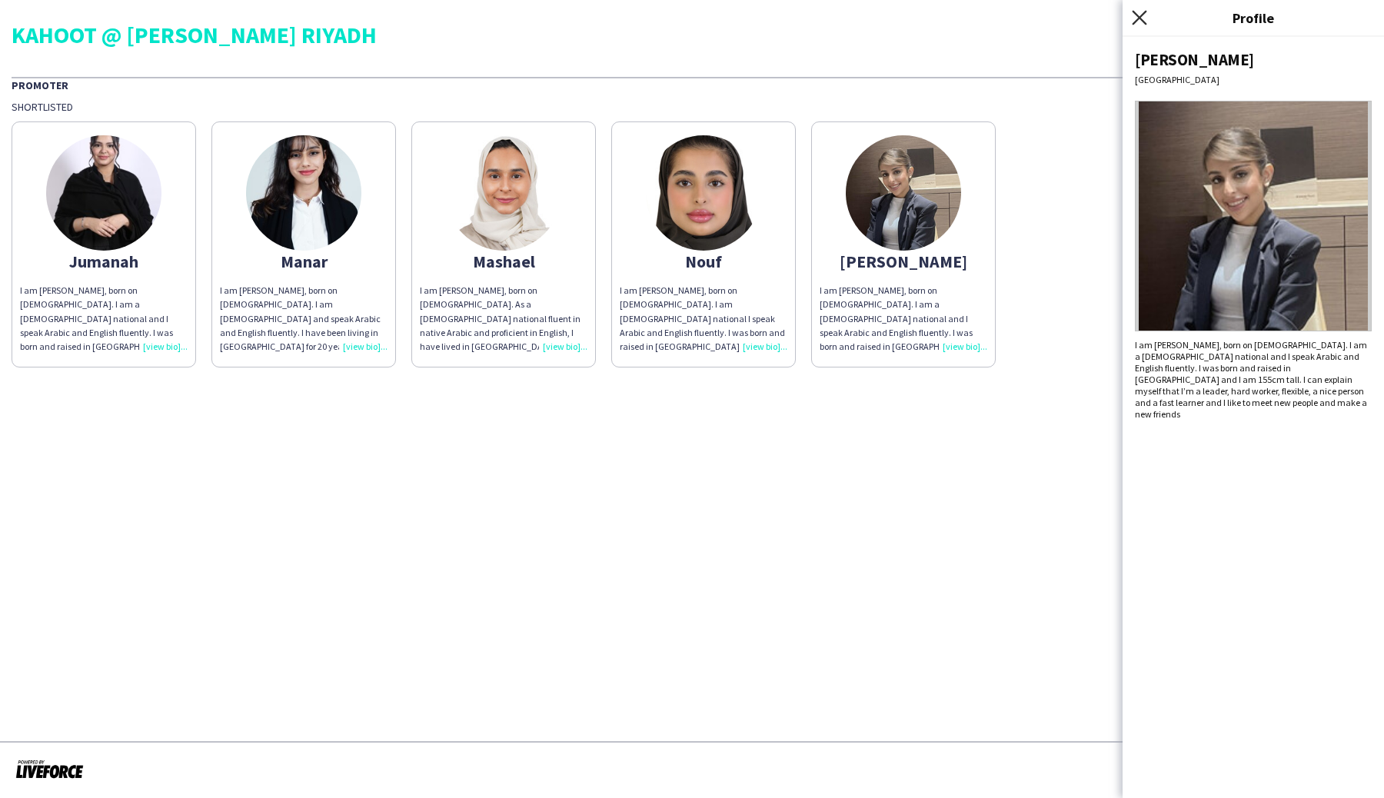 This screenshot has height=798, width=1384. Describe the element at coordinates (704, 262) in the screenshot. I see `div: Nouf` at that location.